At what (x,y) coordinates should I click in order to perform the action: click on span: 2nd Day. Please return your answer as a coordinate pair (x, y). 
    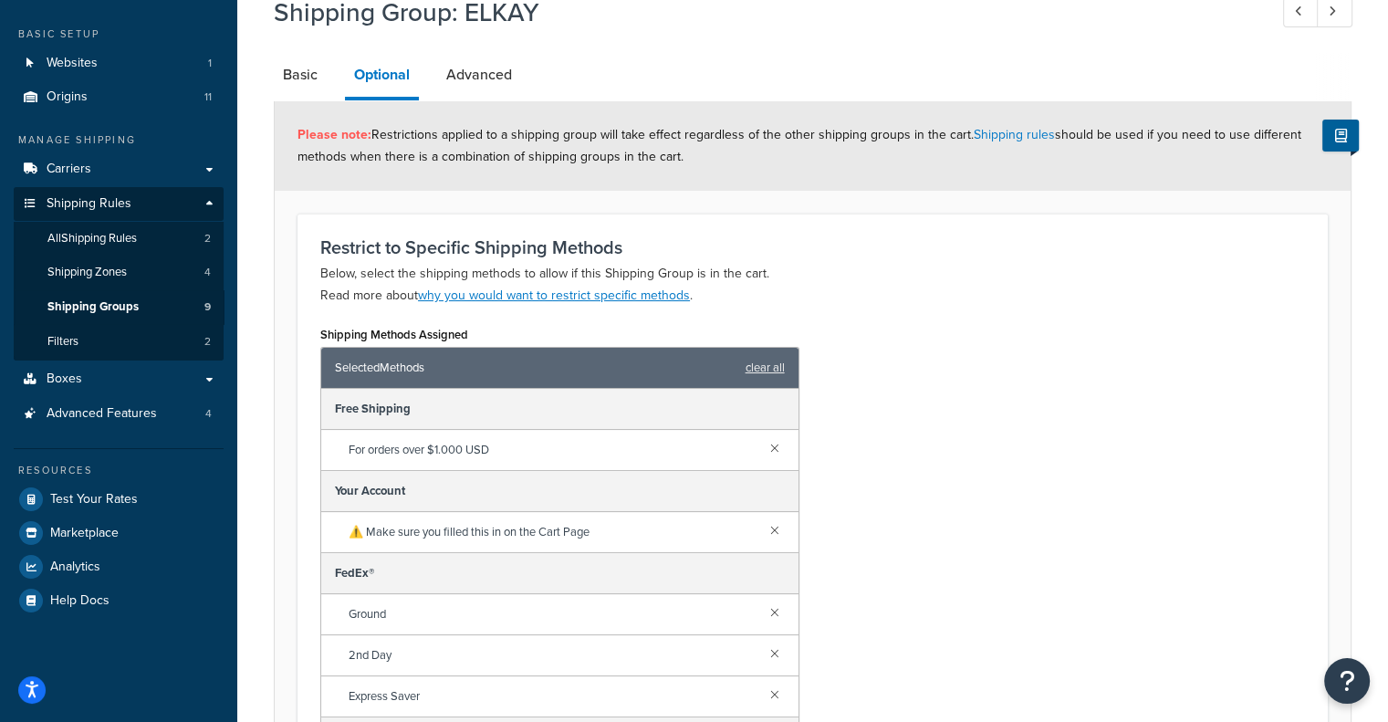
    Looking at the image, I should click on (552, 655).